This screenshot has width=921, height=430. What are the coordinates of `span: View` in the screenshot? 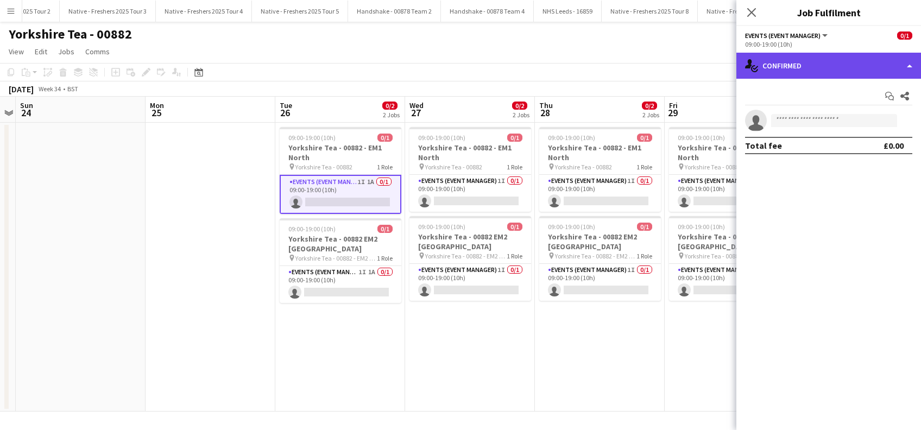 It's located at (16, 52).